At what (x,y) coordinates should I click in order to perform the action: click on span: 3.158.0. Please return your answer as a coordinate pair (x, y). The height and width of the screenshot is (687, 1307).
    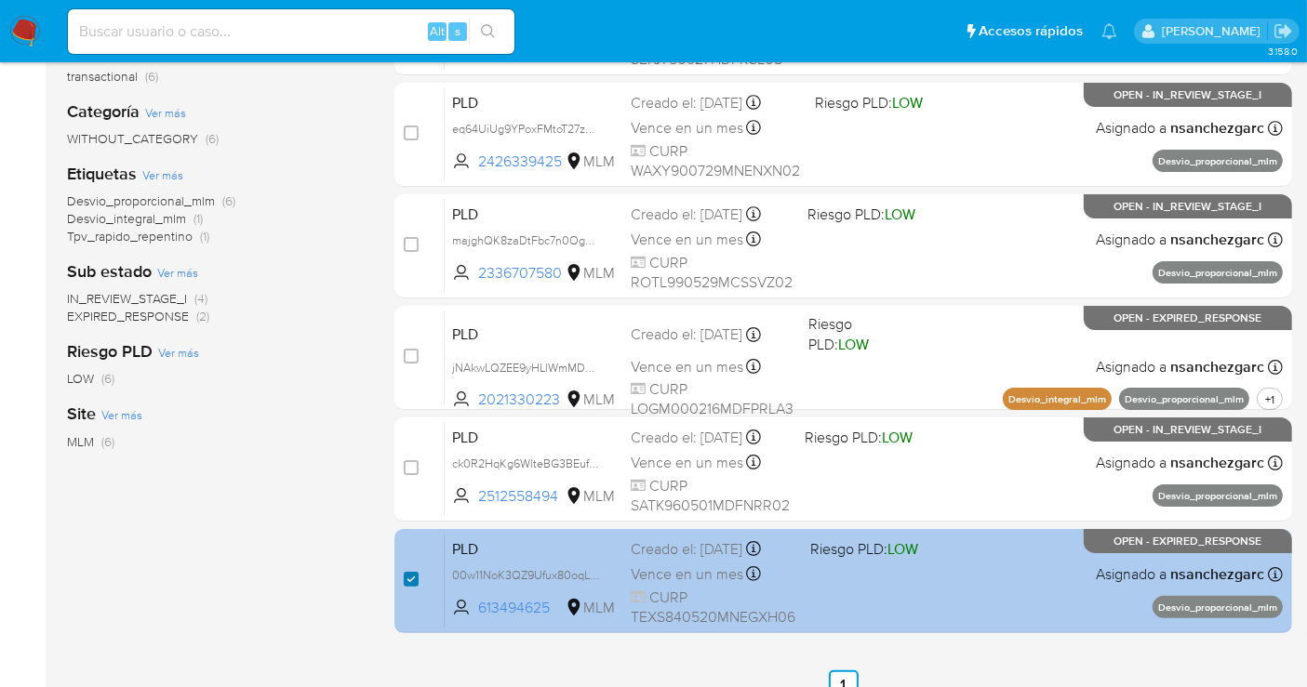
    Looking at the image, I should click on (1283, 51).